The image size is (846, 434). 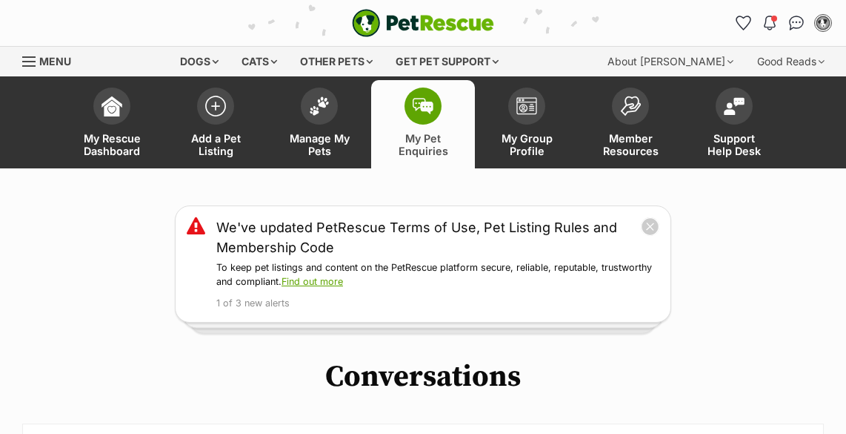 I want to click on img: Mags Hamilton profile pic, so click(x=824, y=23).